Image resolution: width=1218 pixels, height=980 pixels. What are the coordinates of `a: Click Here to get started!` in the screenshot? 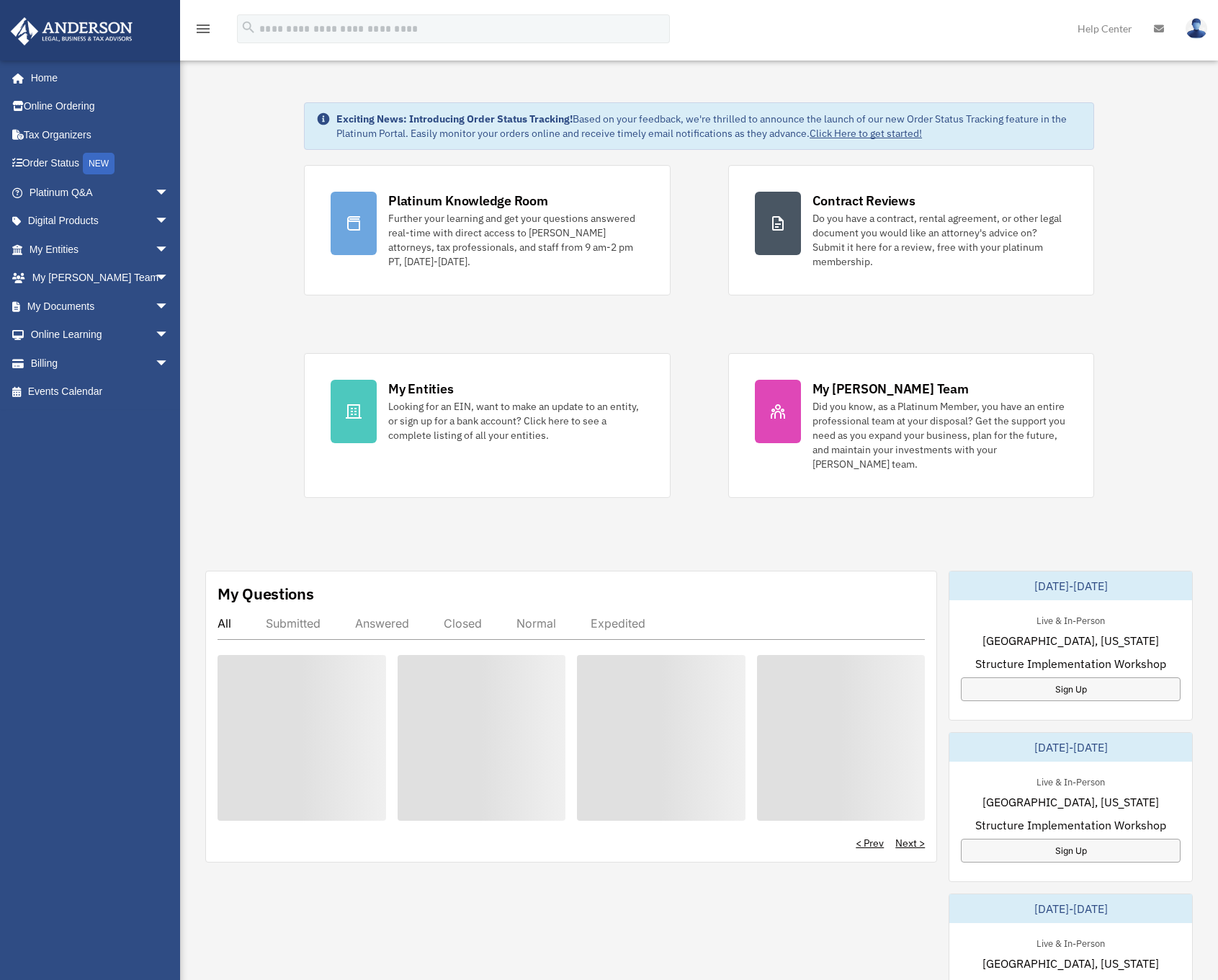 It's located at (866, 133).